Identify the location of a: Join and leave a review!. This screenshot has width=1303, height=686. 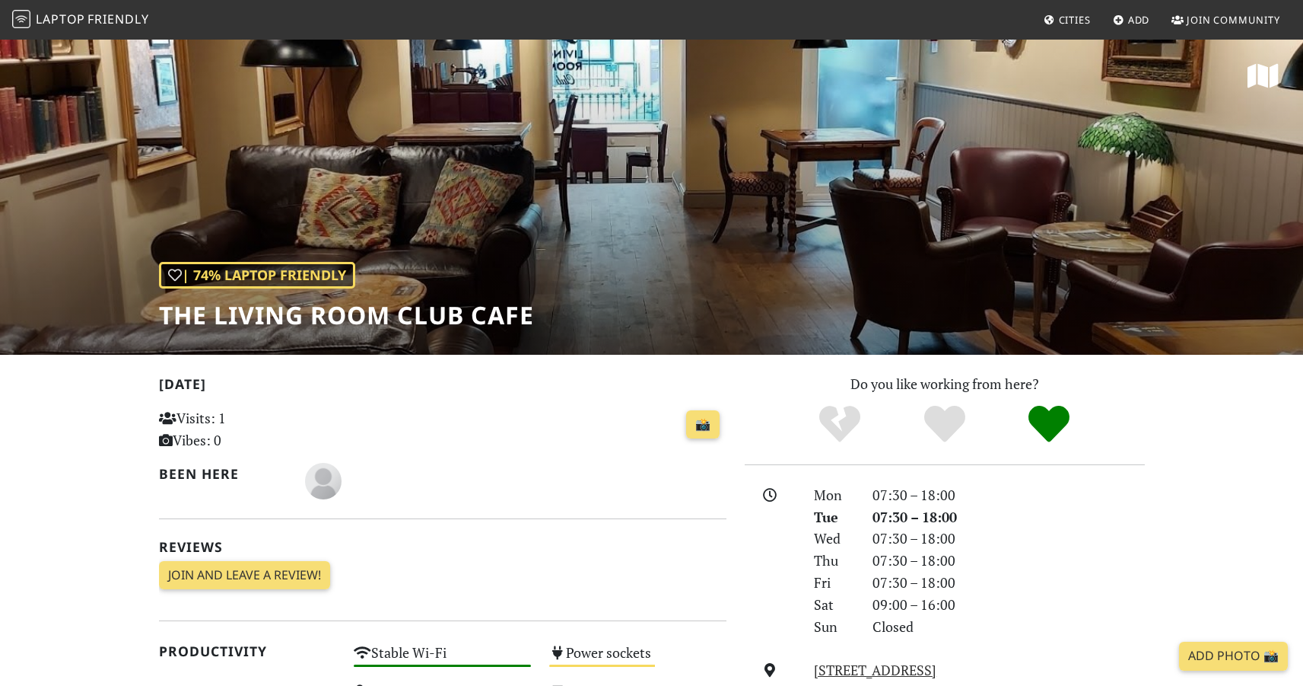
(244, 575).